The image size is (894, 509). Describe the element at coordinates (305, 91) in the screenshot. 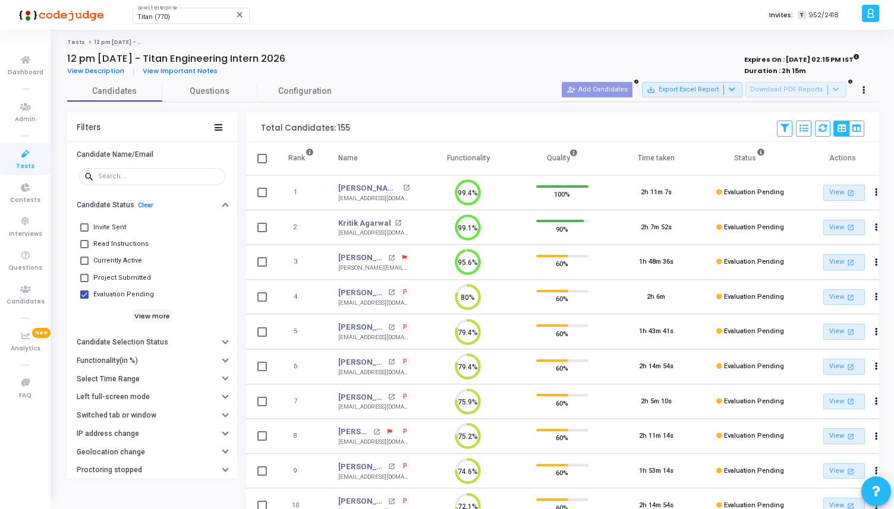

I see `span: Configuration` at that location.